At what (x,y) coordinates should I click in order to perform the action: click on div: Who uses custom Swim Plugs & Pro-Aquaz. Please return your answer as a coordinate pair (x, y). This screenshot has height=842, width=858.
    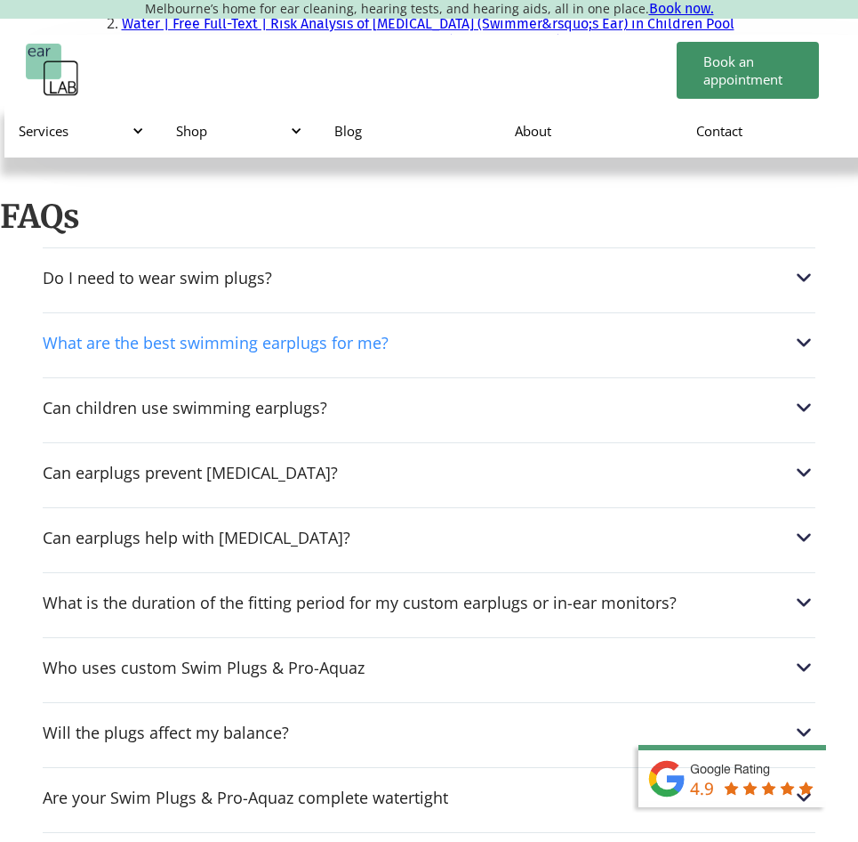
    Looking at the image, I should click on (204, 667).